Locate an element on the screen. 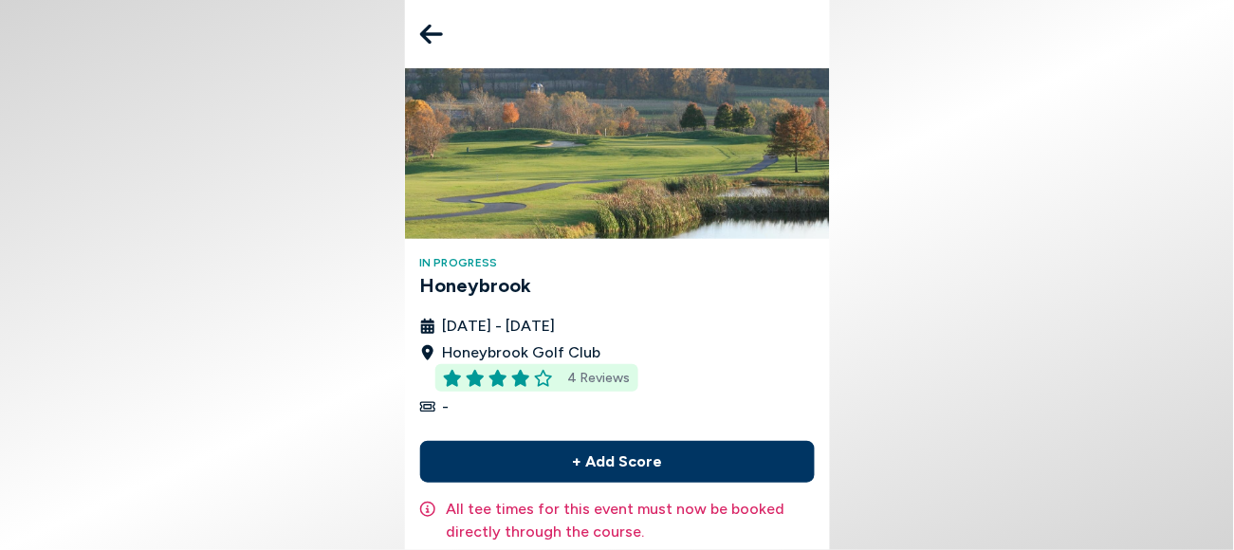 This screenshot has width=1234, height=550. button: Rate this item 1 stars is located at coordinates (452, 378).